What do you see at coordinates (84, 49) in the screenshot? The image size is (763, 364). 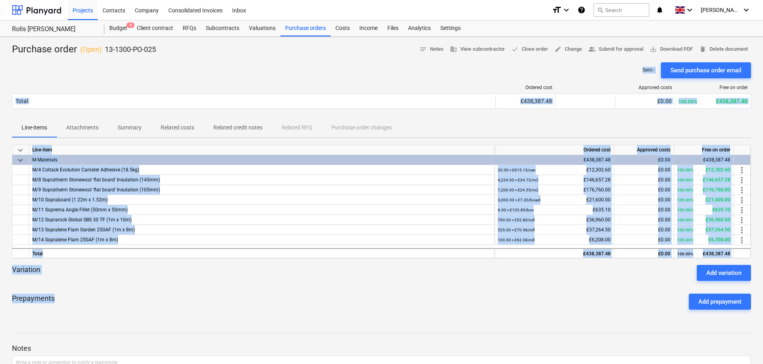 I see `div: Purchase order` at bounding box center [84, 49].